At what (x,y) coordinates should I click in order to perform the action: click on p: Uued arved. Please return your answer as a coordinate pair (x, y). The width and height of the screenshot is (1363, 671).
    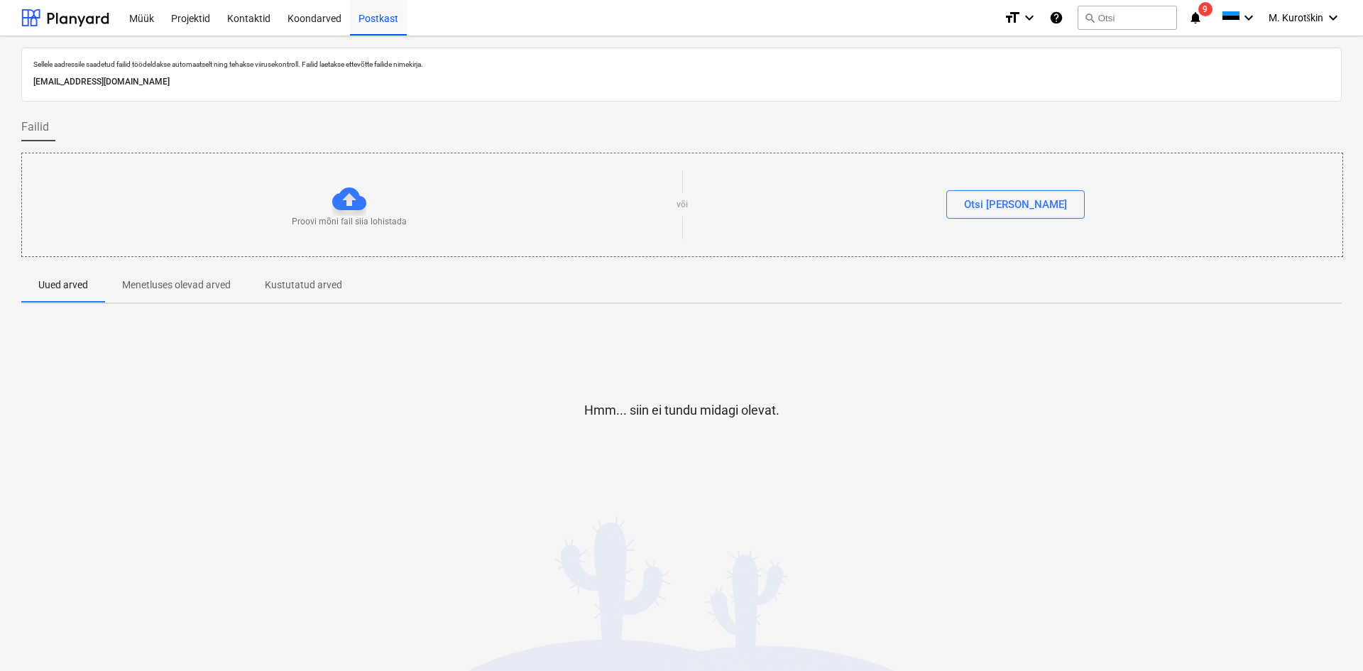
    Looking at the image, I should click on (63, 285).